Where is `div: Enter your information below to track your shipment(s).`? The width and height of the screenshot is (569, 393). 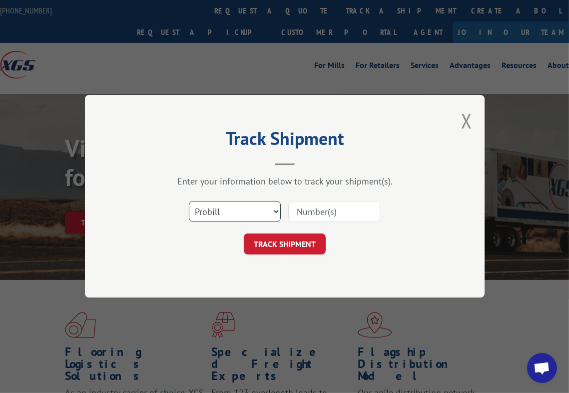
div: Enter your information below to track your shipment(s). is located at coordinates (285, 181).